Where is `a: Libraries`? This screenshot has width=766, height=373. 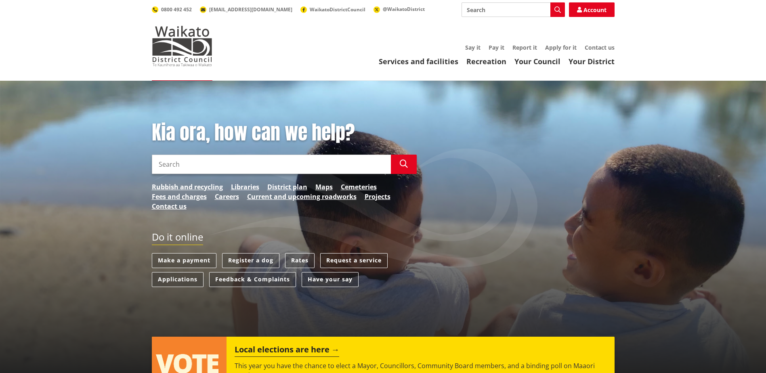
a: Libraries is located at coordinates (245, 187).